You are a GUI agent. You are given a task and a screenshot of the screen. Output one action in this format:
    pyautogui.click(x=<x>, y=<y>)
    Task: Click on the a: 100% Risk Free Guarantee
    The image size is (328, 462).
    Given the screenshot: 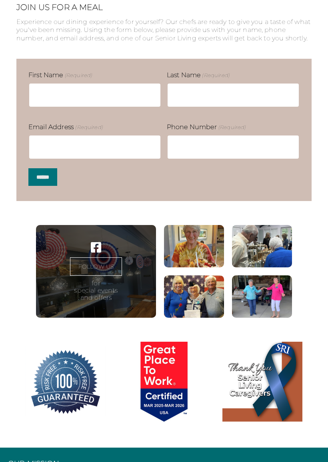 What is the action you would take?
    pyautogui.click(x=66, y=383)
    